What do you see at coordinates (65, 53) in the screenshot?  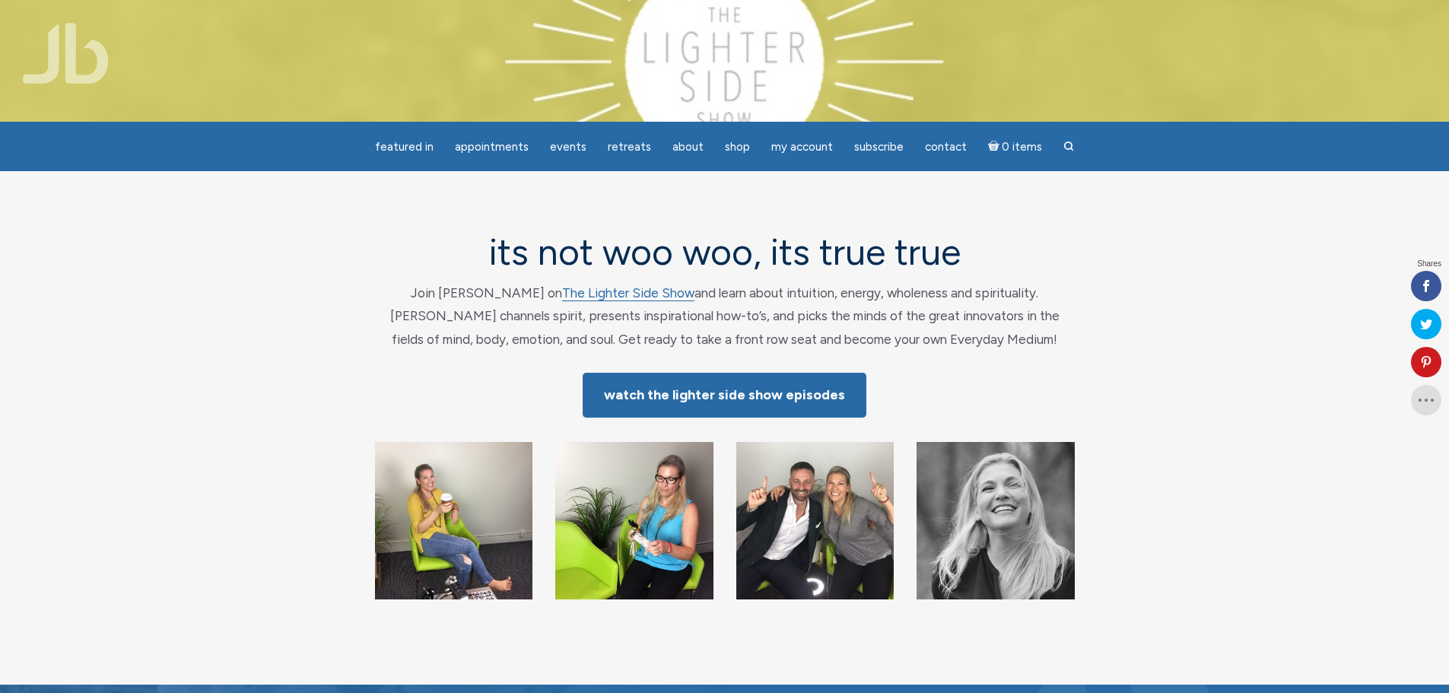 I see `a: Jamie Butler. The Everyday Medium` at bounding box center [65, 53].